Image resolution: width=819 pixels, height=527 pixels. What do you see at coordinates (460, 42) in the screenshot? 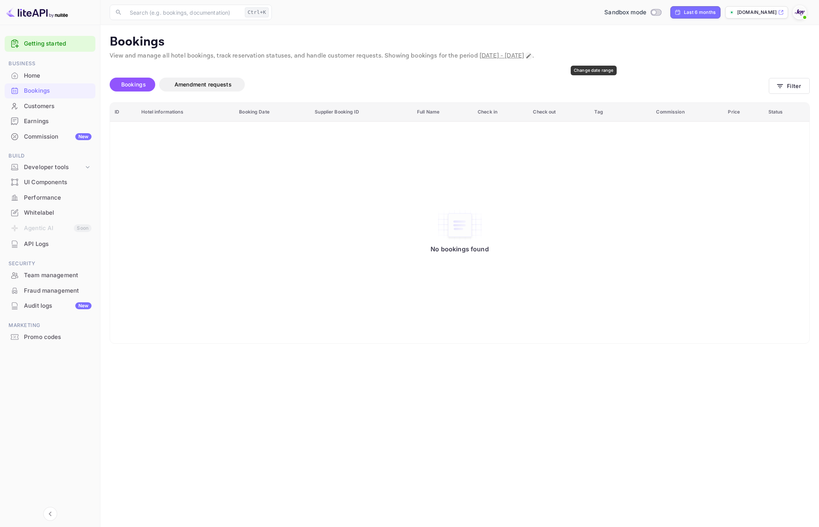
I see `p: Bookings` at bounding box center [460, 42].